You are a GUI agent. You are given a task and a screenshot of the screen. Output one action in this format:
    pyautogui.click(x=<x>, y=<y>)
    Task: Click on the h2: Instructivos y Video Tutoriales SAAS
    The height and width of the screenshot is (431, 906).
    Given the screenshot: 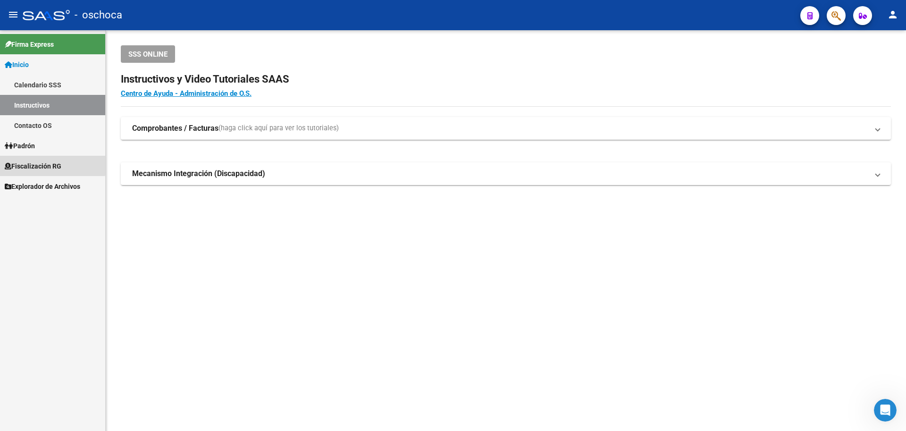 What is the action you would take?
    pyautogui.click(x=506, y=79)
    